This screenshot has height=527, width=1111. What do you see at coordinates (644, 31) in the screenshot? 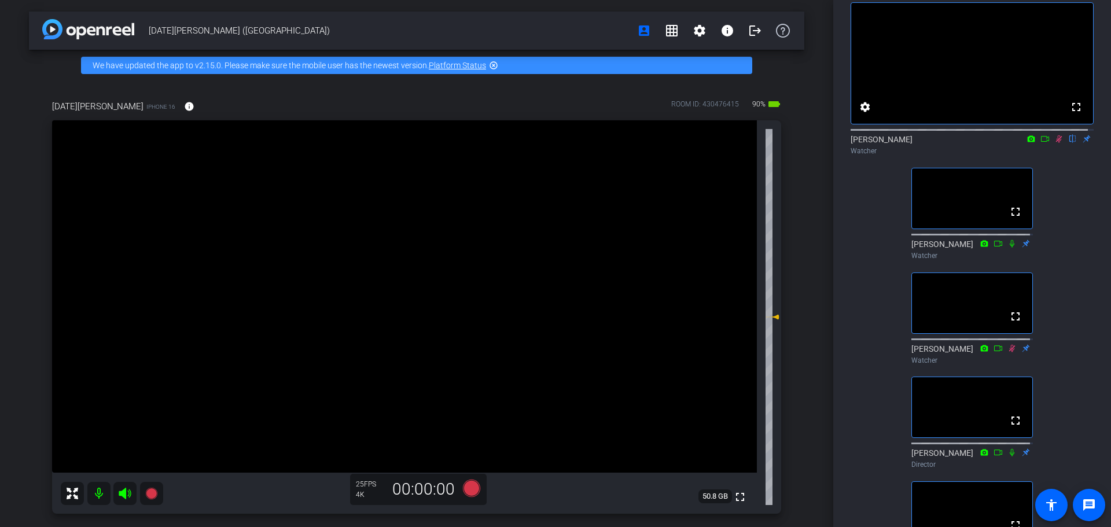
I see `mat-icon: account_box` at bounding box center [644, 31].